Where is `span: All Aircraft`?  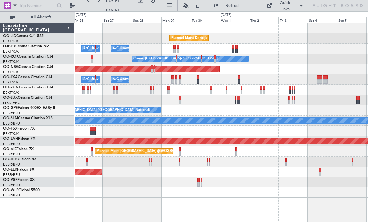 span: All Aircraft is located at coordinates (41, 17).